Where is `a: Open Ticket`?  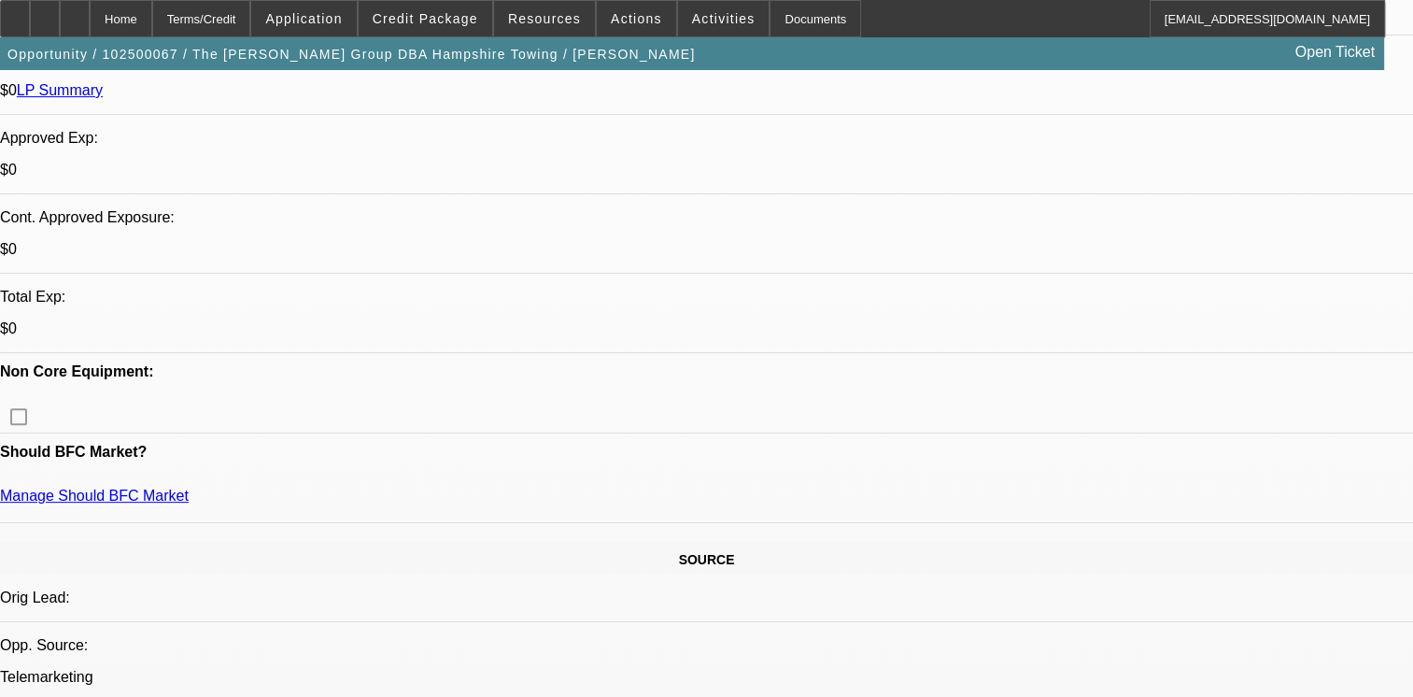 a: Open Ticket is located at coordinates (1335, 52).